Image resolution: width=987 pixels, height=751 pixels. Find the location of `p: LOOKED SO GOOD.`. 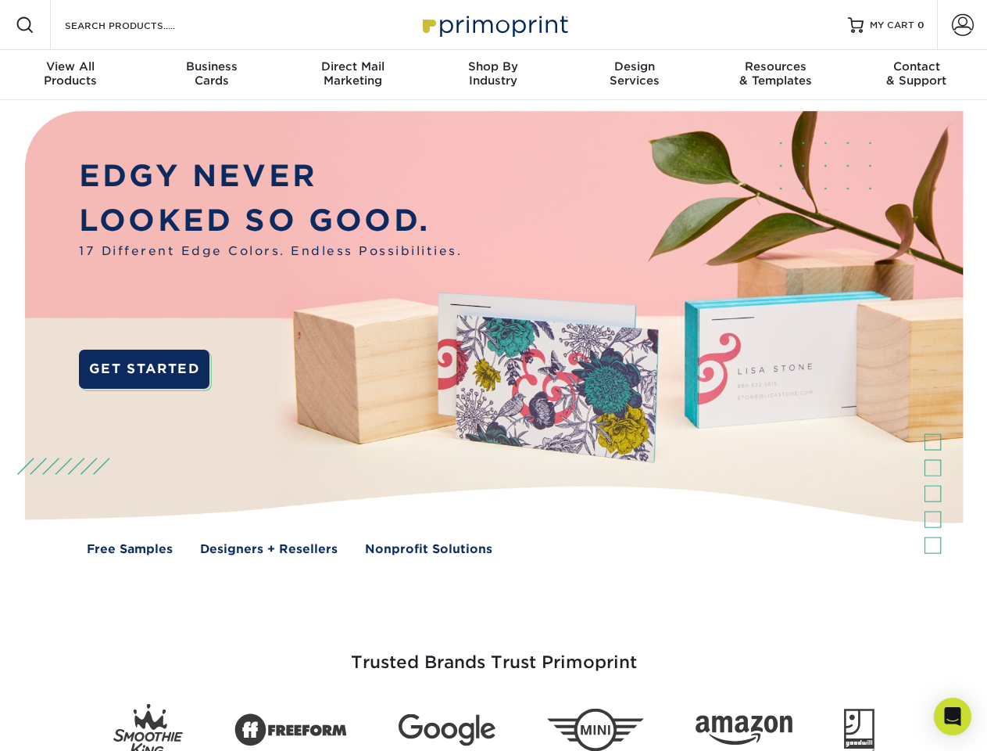

p: LOOKED SO GOOD. is located at coordinates (271, 220).